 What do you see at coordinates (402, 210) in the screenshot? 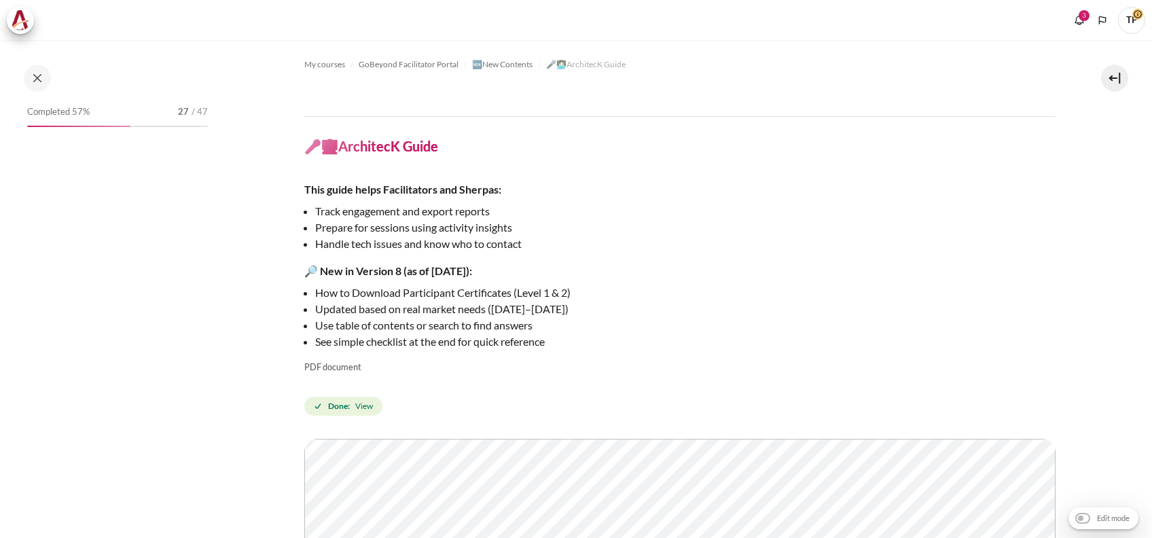
I see `span: Track engagement and export reports` at bounding box center [402, 210].